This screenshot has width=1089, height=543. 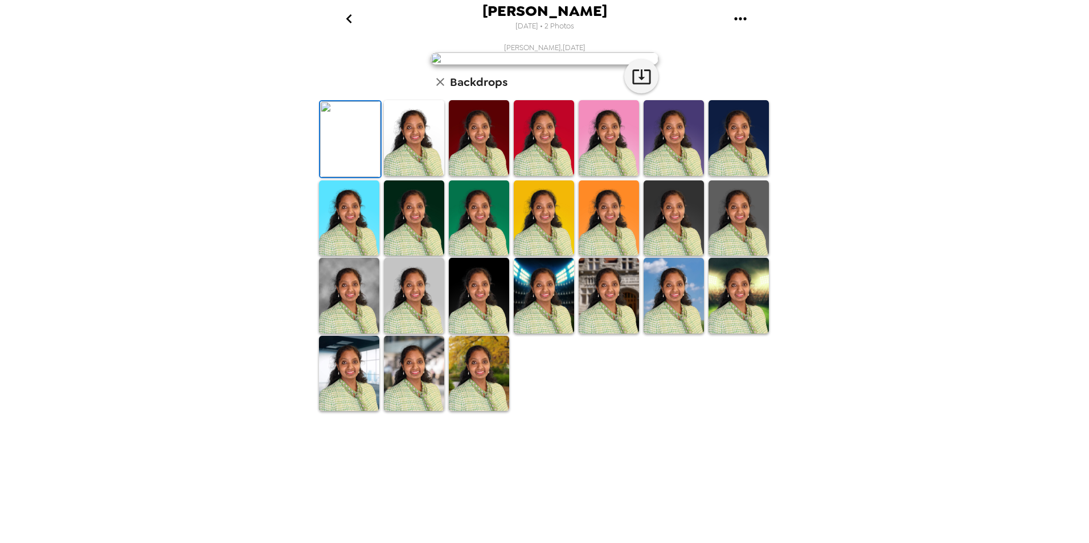 What do you see at coordinates (478, 82) in the screenshot?
I see `h6: Backdrops` at bounding box center [478, 82].